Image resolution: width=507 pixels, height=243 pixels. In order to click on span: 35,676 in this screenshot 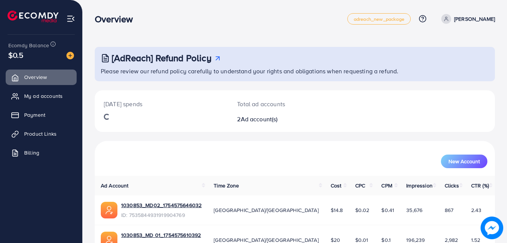, I will do `click(414, 210)`.